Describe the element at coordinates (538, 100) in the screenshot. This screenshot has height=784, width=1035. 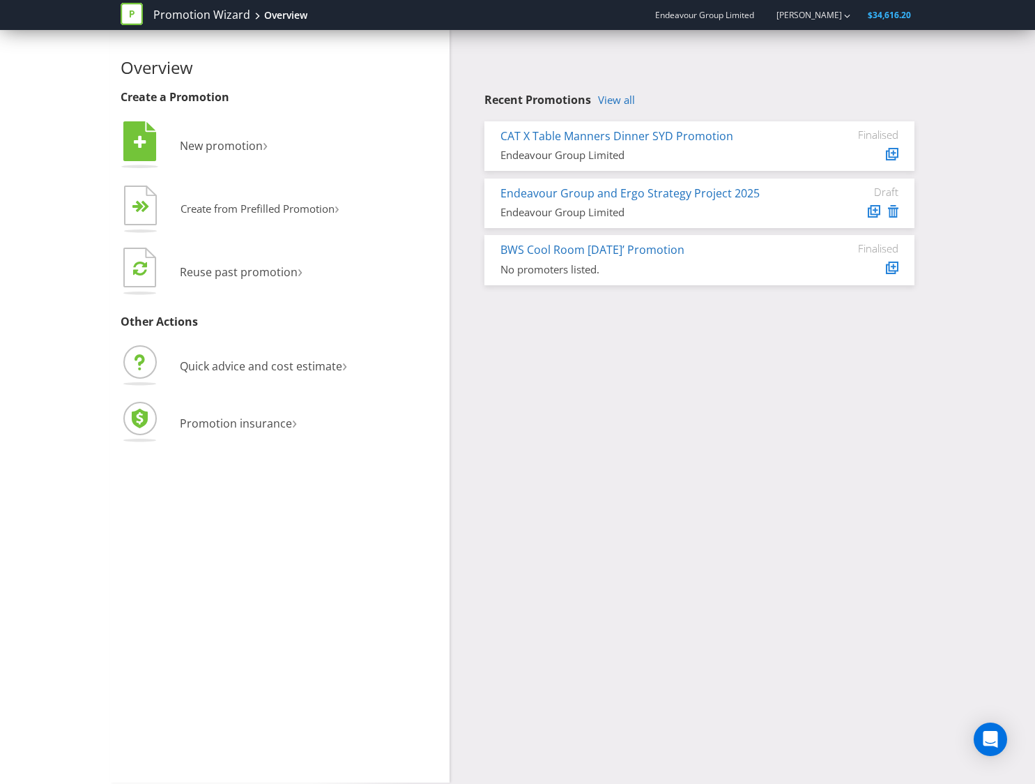
I see `span: Recent Promotions` at that location.